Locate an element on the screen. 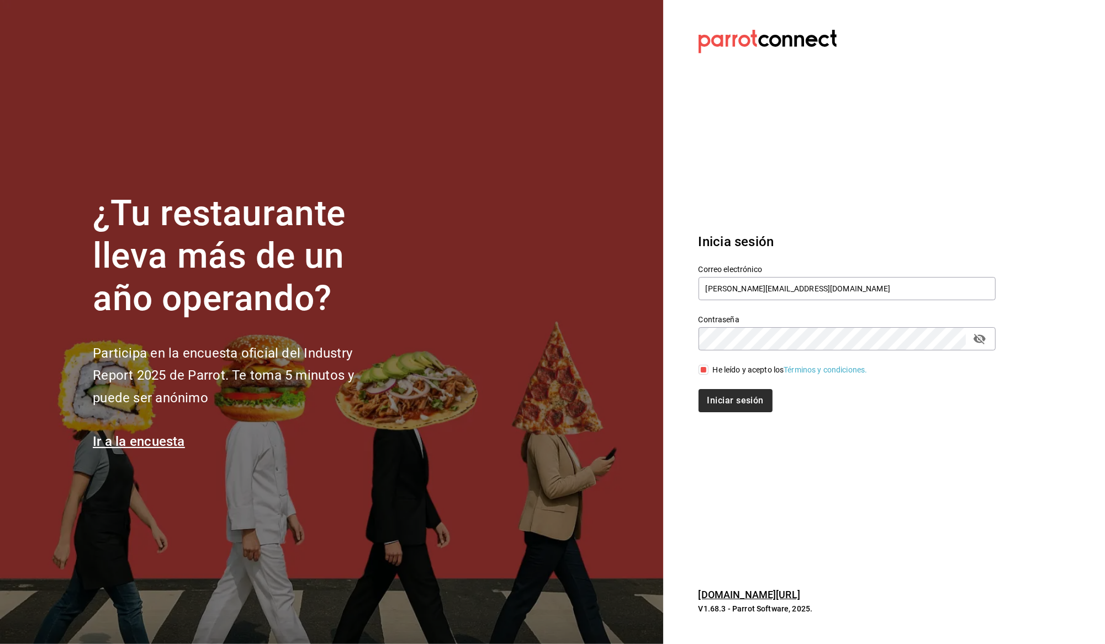  a: Ir a la encuesta is located at coordinates (139, 442).